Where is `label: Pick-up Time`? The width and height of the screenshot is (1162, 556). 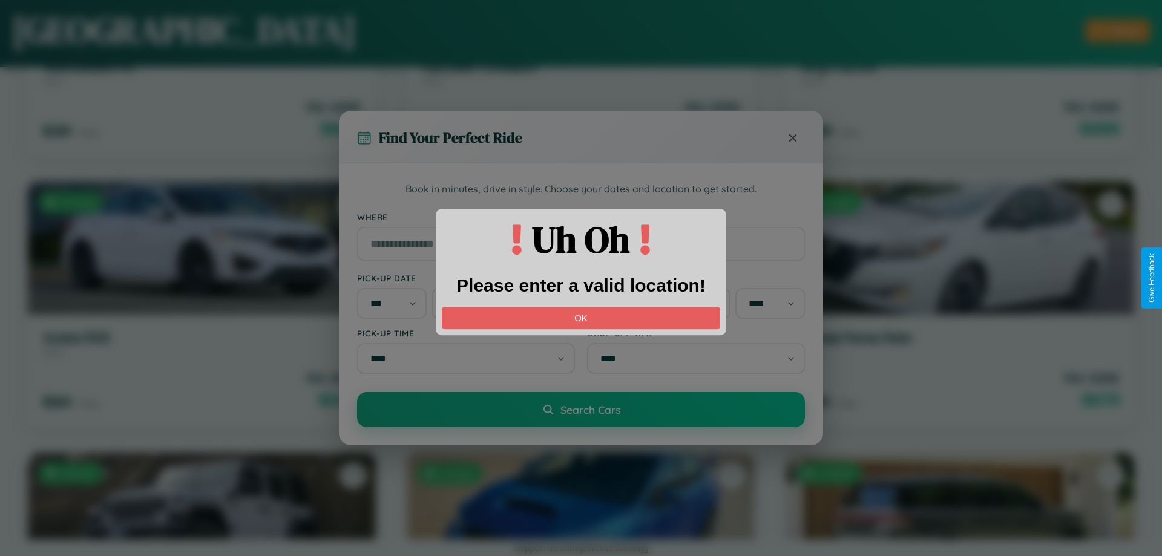
label: Pick-up Time is located at coordinates (466, 333).